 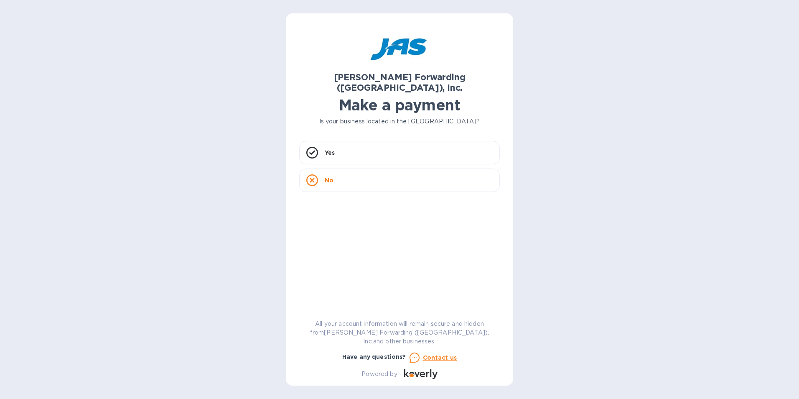 I want to click on h1: Make a payment, so click(x=399, y=105).